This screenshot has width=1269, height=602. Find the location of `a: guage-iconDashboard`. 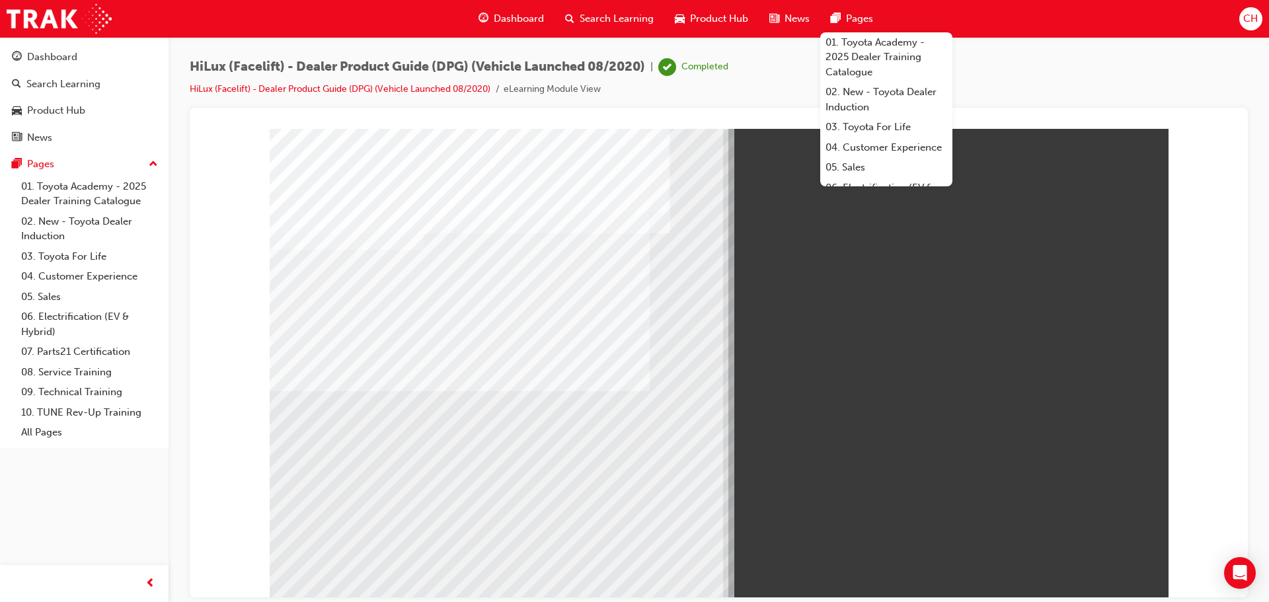

a: guage-iconDashboard is located at coordinates (511, 19).